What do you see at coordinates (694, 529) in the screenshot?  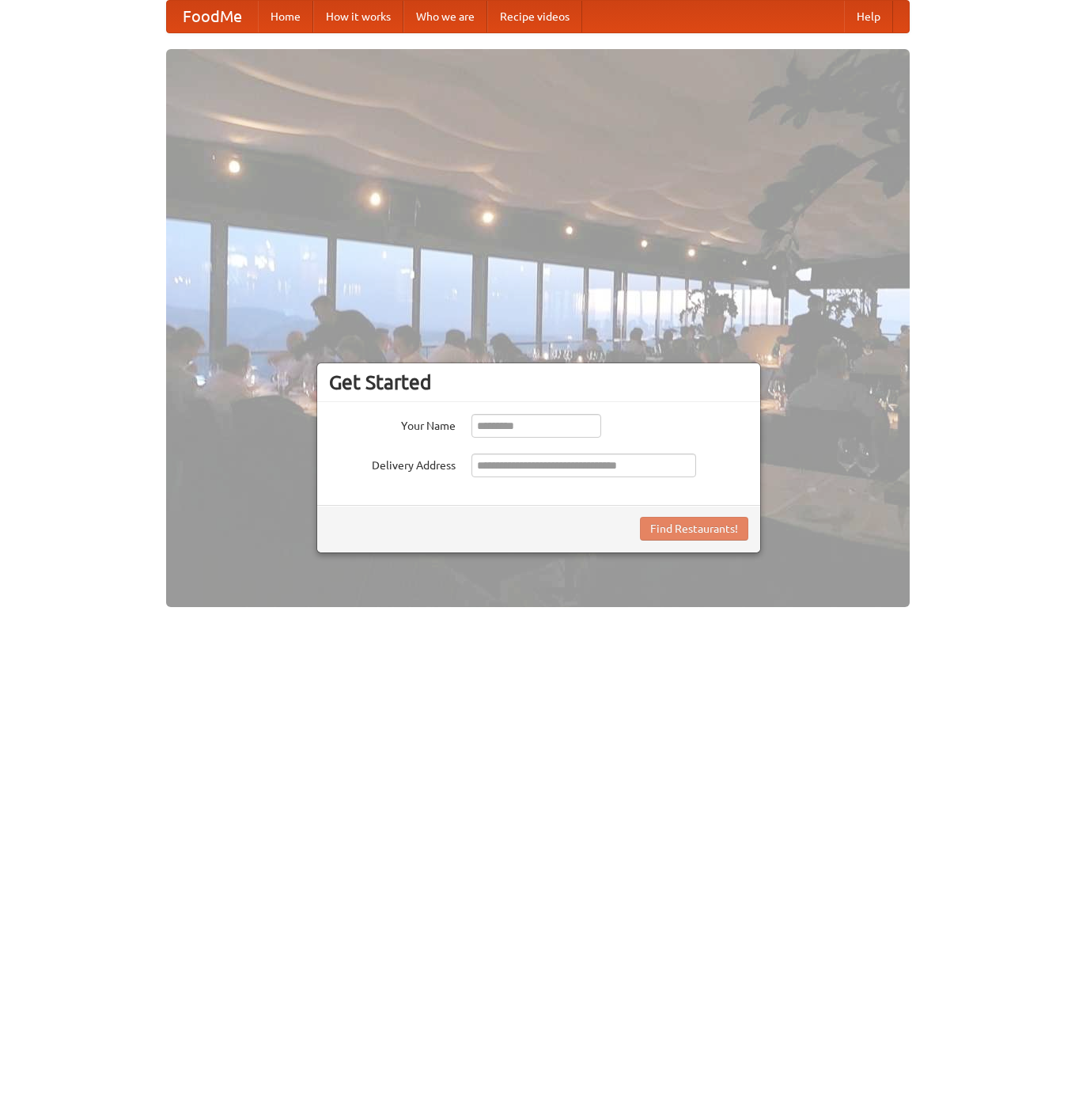 I see `button: Find Restaurants!` at bounding box center [694, 529].